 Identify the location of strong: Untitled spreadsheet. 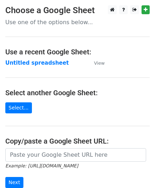
(37, 63).